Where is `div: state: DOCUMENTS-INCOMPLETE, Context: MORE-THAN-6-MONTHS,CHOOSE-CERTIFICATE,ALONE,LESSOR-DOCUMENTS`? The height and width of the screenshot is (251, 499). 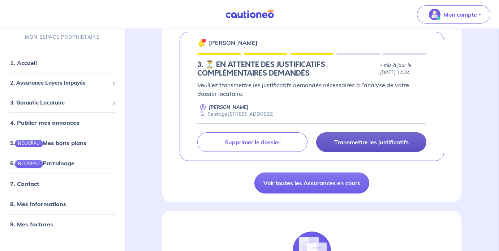 div: state: DOCUMENTS-INCOMPLETE, Context: MORE-THAN-6-MONTHS,CHOOSE-CERTIFICATE,ALONE,LESSOR-DOCUMENTS is located at coordinates (312, 69).